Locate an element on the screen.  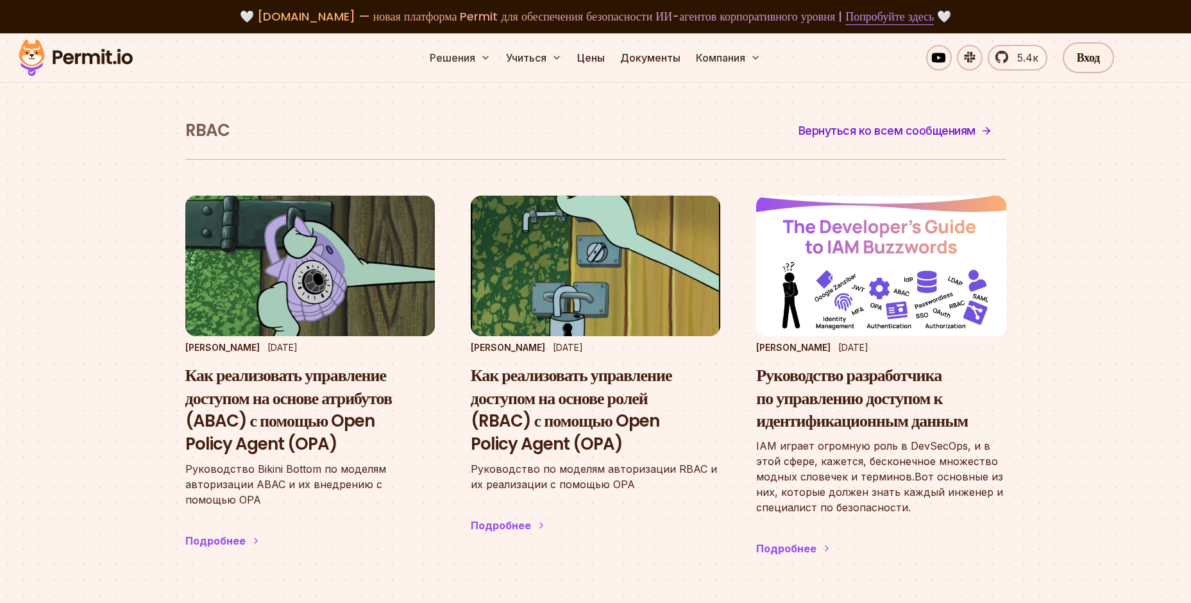
ya-tr-span: 5.4к is located at coordinates (1027, 58).